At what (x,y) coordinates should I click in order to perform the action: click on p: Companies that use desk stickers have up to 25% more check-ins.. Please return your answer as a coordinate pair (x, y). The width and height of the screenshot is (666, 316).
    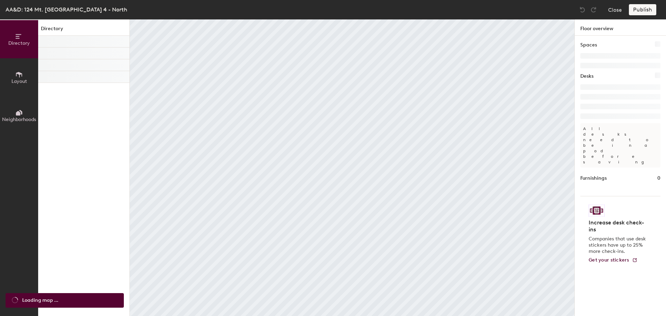
    Looking at the image, I should click on (618, 245).